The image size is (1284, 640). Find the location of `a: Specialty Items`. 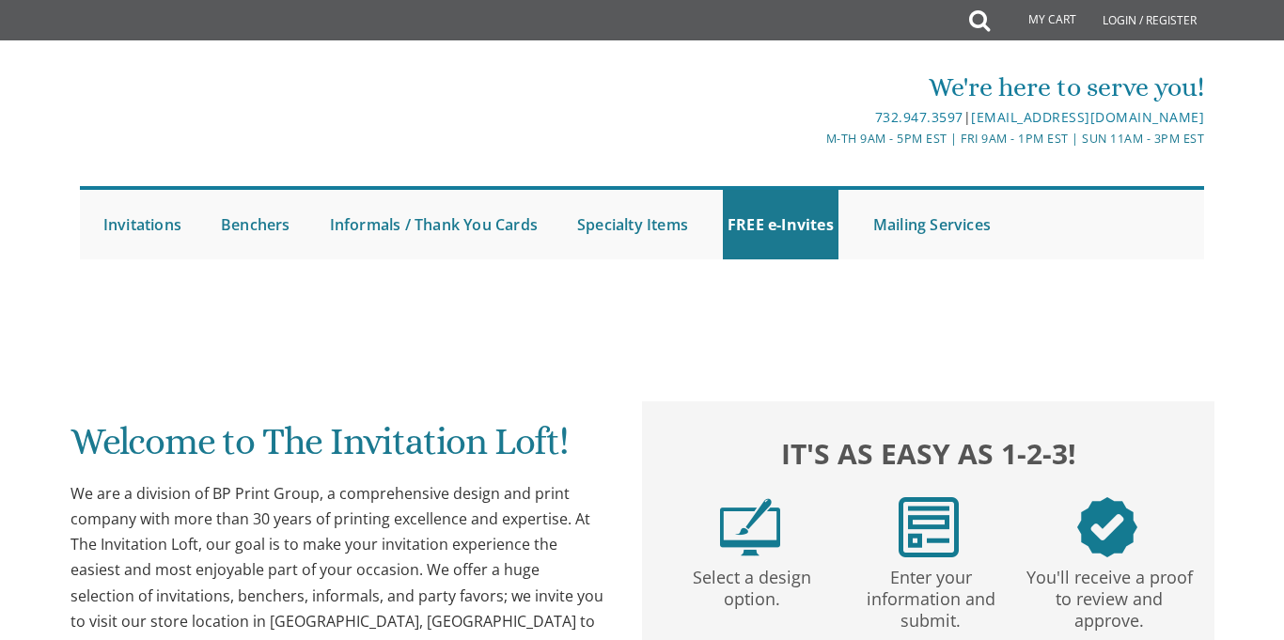

a: Specialty Items is located at coordinates (633, 225).